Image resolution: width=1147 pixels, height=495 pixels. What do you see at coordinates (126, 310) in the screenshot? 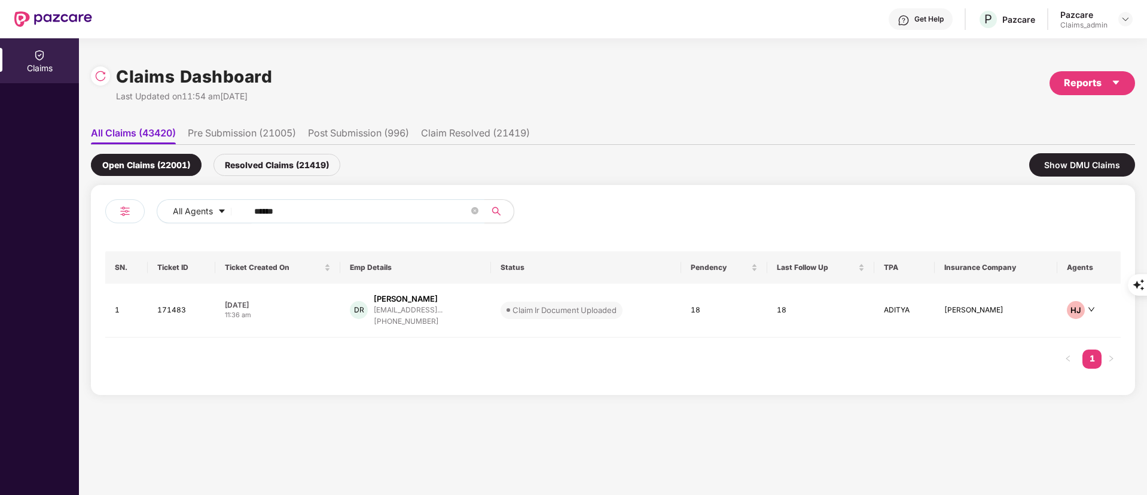
I see `td: 1` at bounding box center [126, 310].